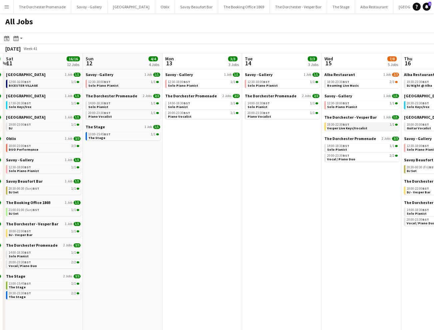  What do you see at coordinates (43, 232) in the screenshot?
I see `div: The Dorchester - Vesper Bar1 Job1/118:00-22:00BST1/1DJ - Vesper Bar` at bounding box center [43, 232].